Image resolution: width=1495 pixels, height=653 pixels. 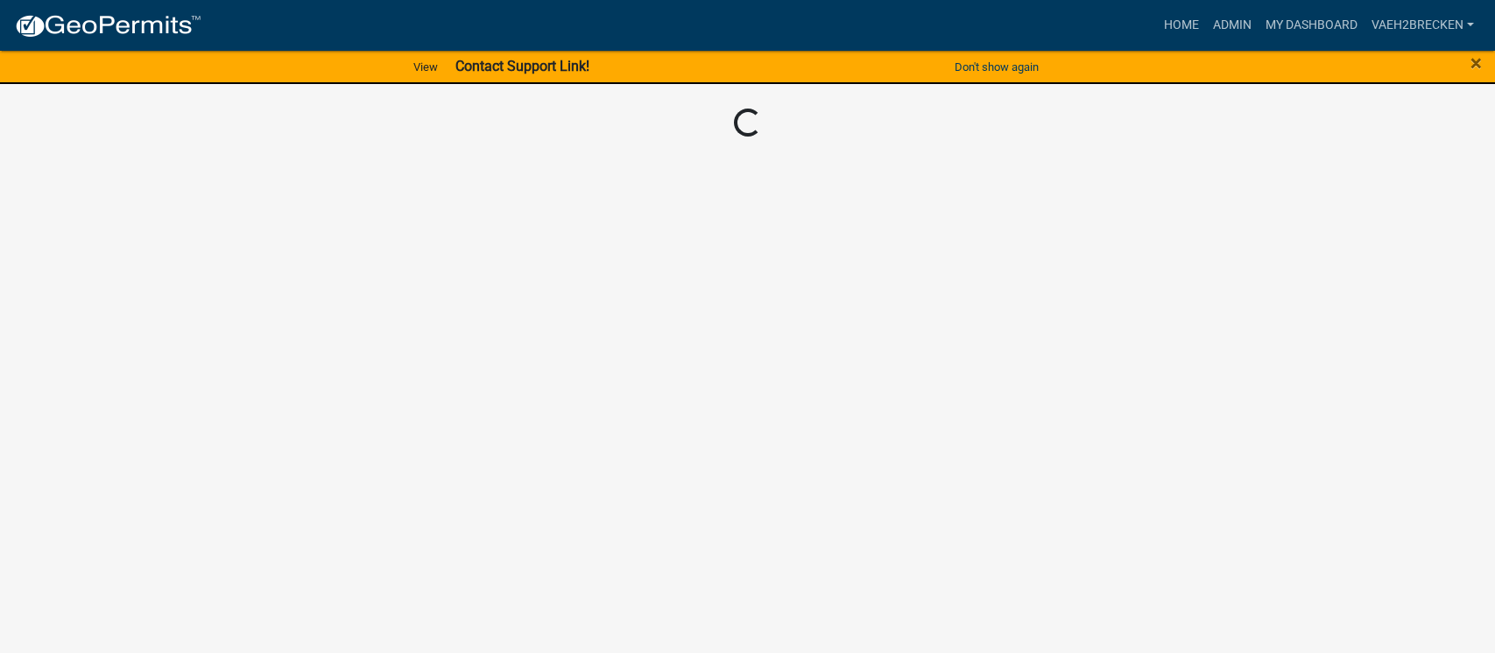 I want to click on a: My Dashboard, so click(x=1311, y=25).